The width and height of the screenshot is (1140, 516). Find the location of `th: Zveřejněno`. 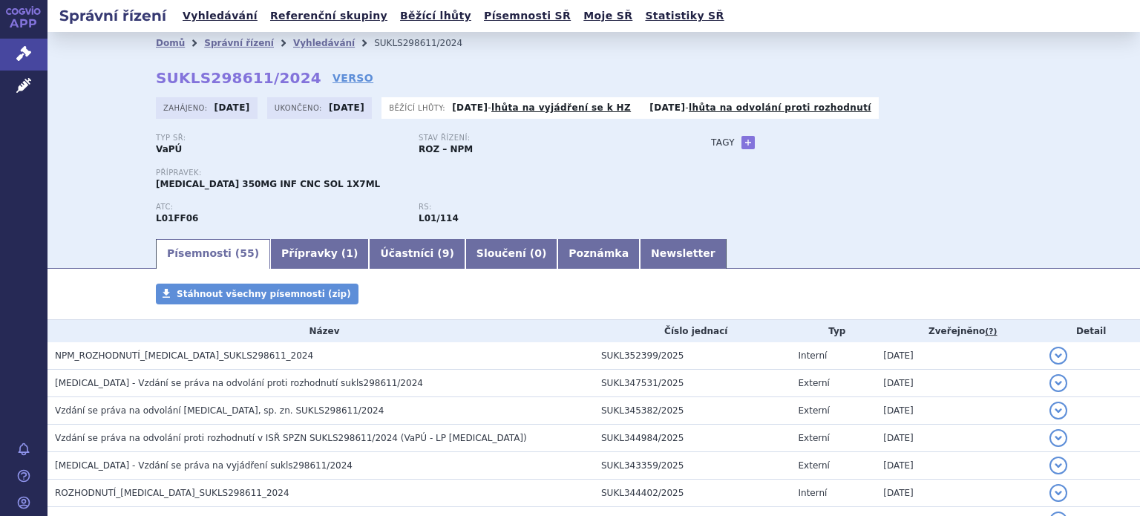

th: Zveřejněno is located at coordinates (959, 331).